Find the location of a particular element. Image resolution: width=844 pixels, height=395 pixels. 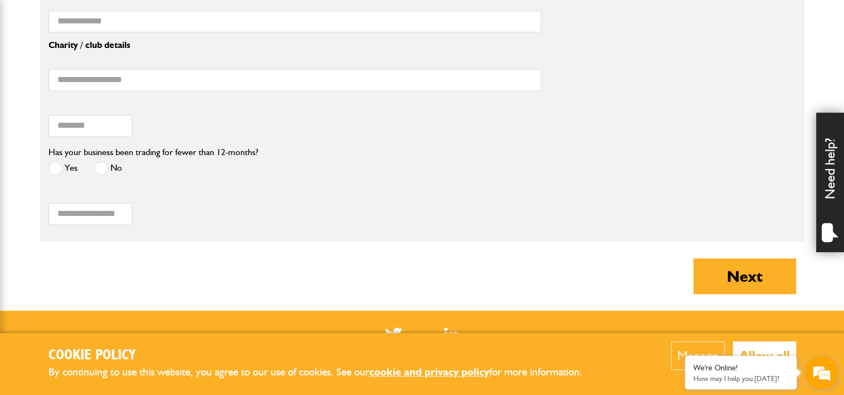

a: cookie and privacy policy is located at coordinates (429, 372).